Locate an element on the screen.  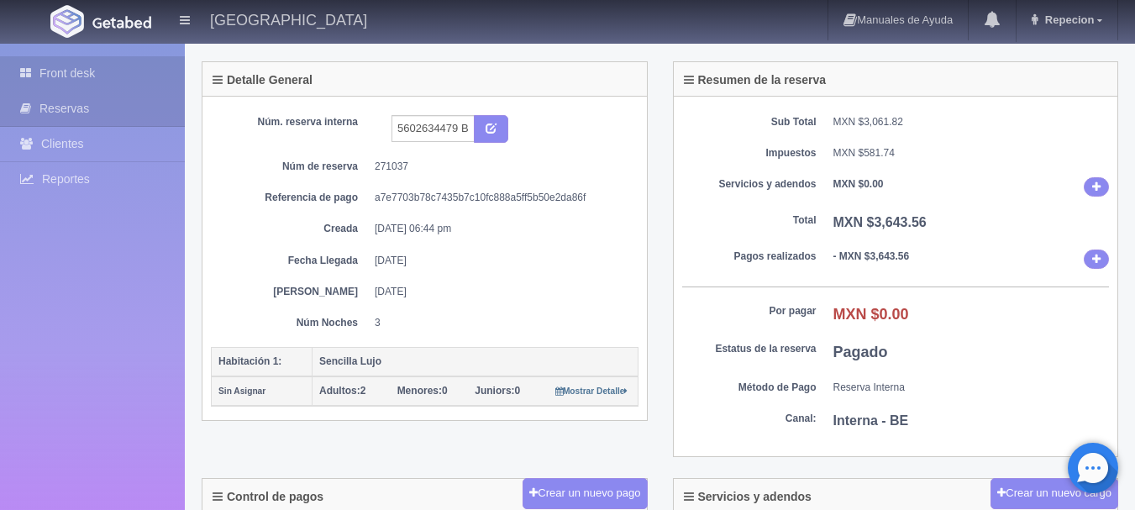
dt: Canal: is located at coordinates (749, 418).